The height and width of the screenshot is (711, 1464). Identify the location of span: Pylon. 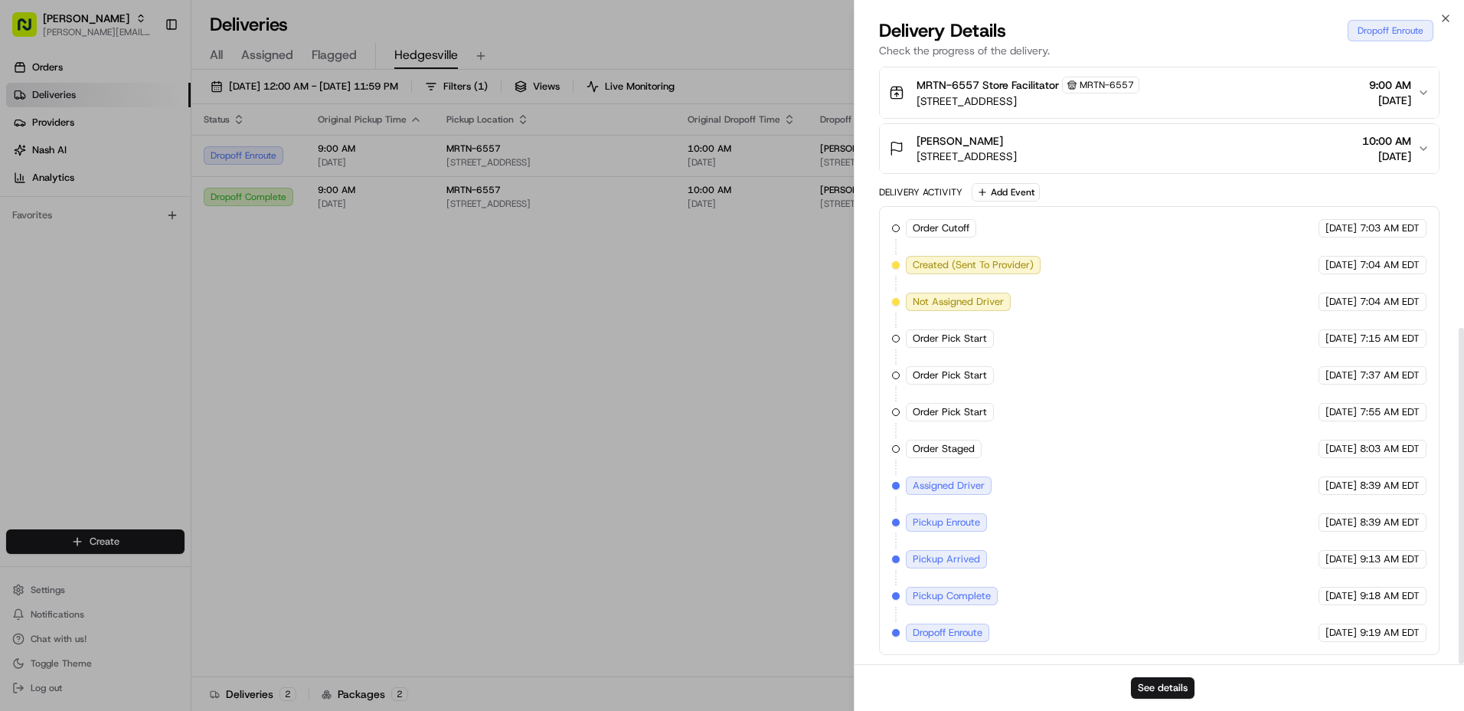
(168, 265).